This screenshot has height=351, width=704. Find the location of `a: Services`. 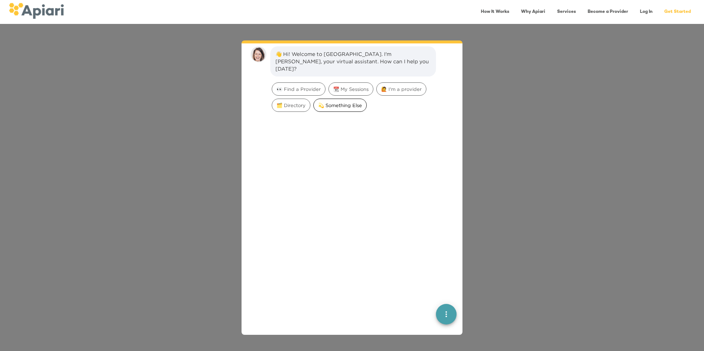

a: Services is located at coordinates (566, 12).